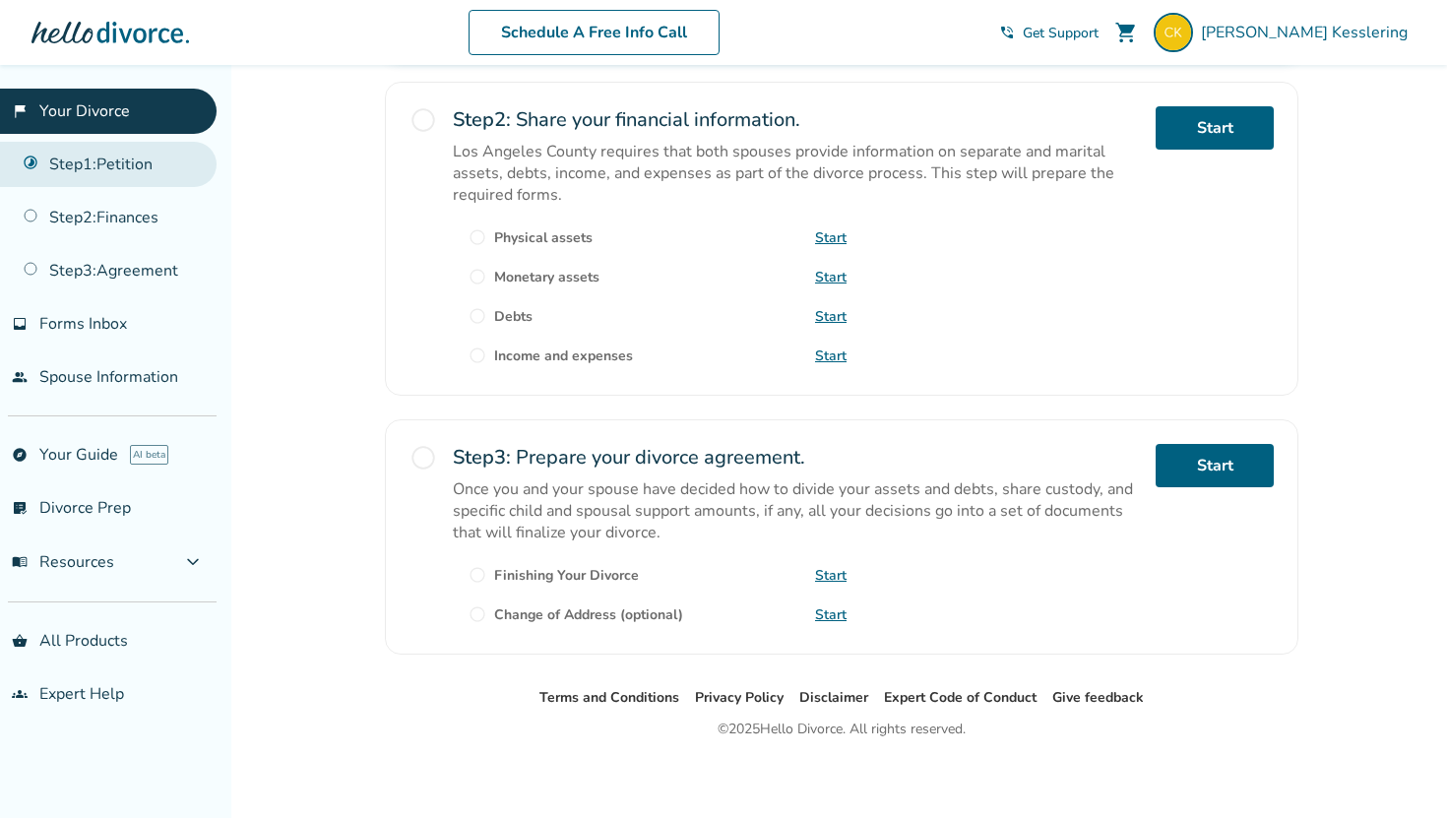  Describe the element at coordinates (842, 730) in the screenshot. I see `div: © 2025 Hello Divorce. All rights reserved.` at that location.